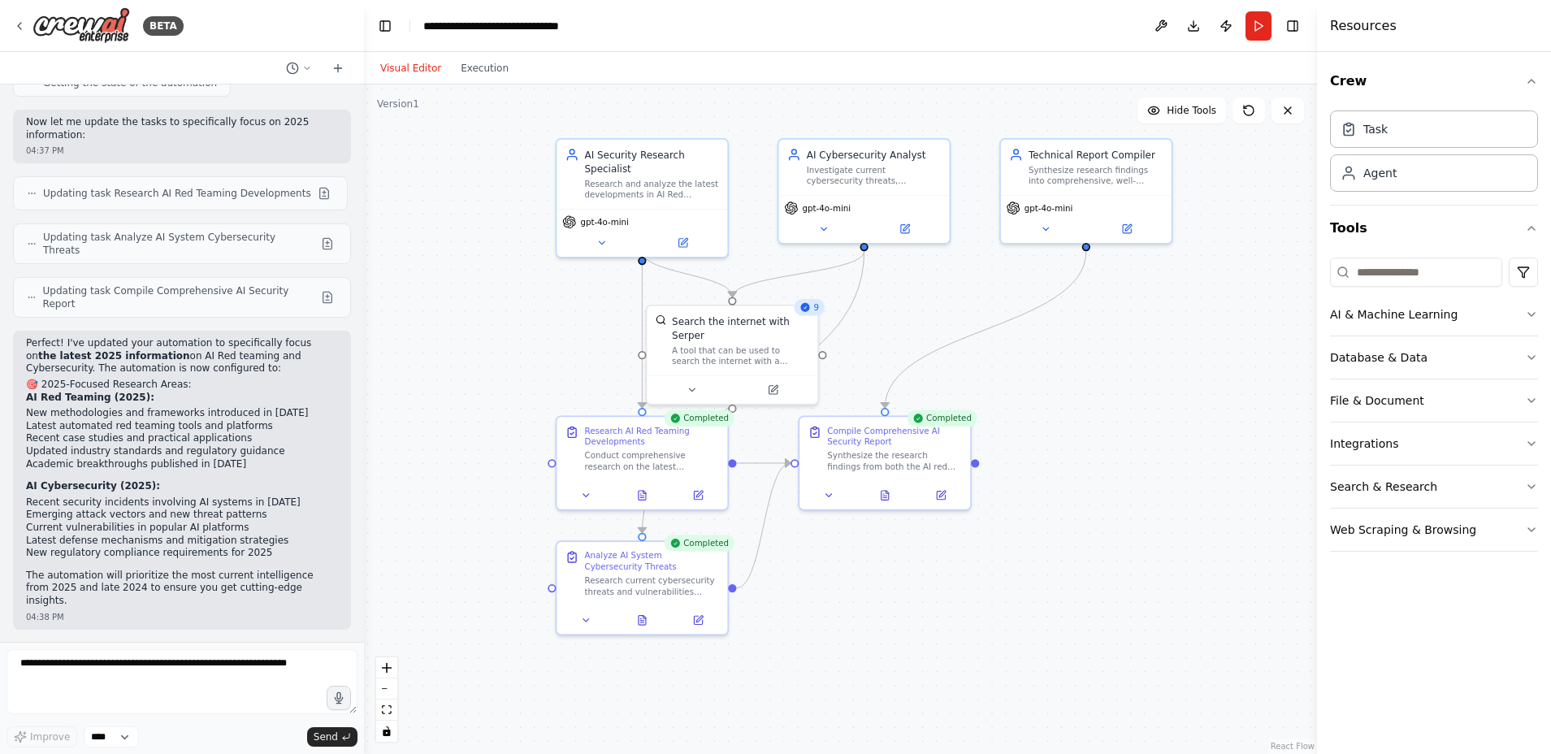 This screenshot has width=1551, height=754. What do you see at coordinates (163, 26) in the screenshot?
I see `div: BETA` at bounding box center [163, 26].